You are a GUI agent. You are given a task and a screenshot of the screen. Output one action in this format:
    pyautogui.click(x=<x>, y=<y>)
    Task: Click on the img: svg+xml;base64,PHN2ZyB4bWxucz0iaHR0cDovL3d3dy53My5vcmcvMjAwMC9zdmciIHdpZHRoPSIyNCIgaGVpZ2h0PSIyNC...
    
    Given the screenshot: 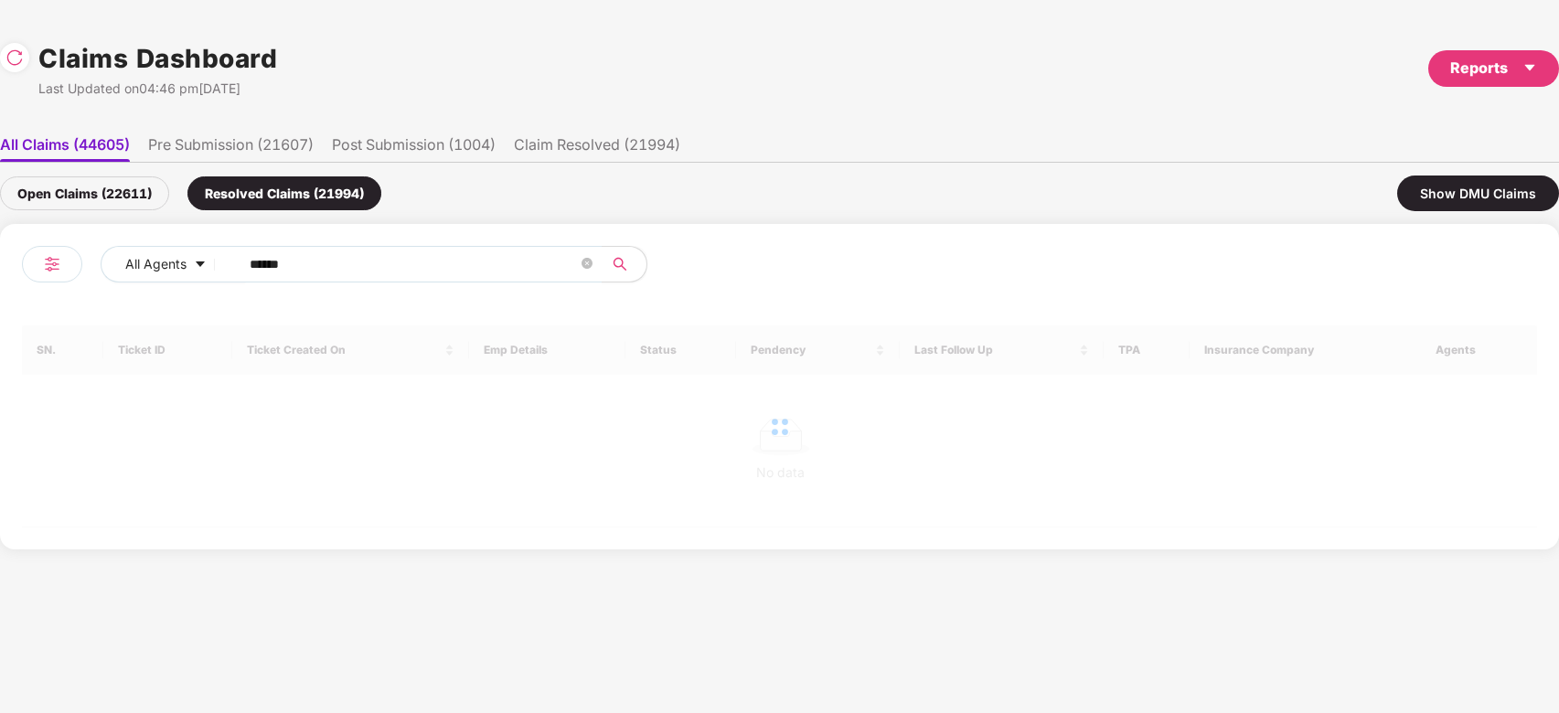 What is the action you would take?
    pyautogui.click(x=52, y=264)
    